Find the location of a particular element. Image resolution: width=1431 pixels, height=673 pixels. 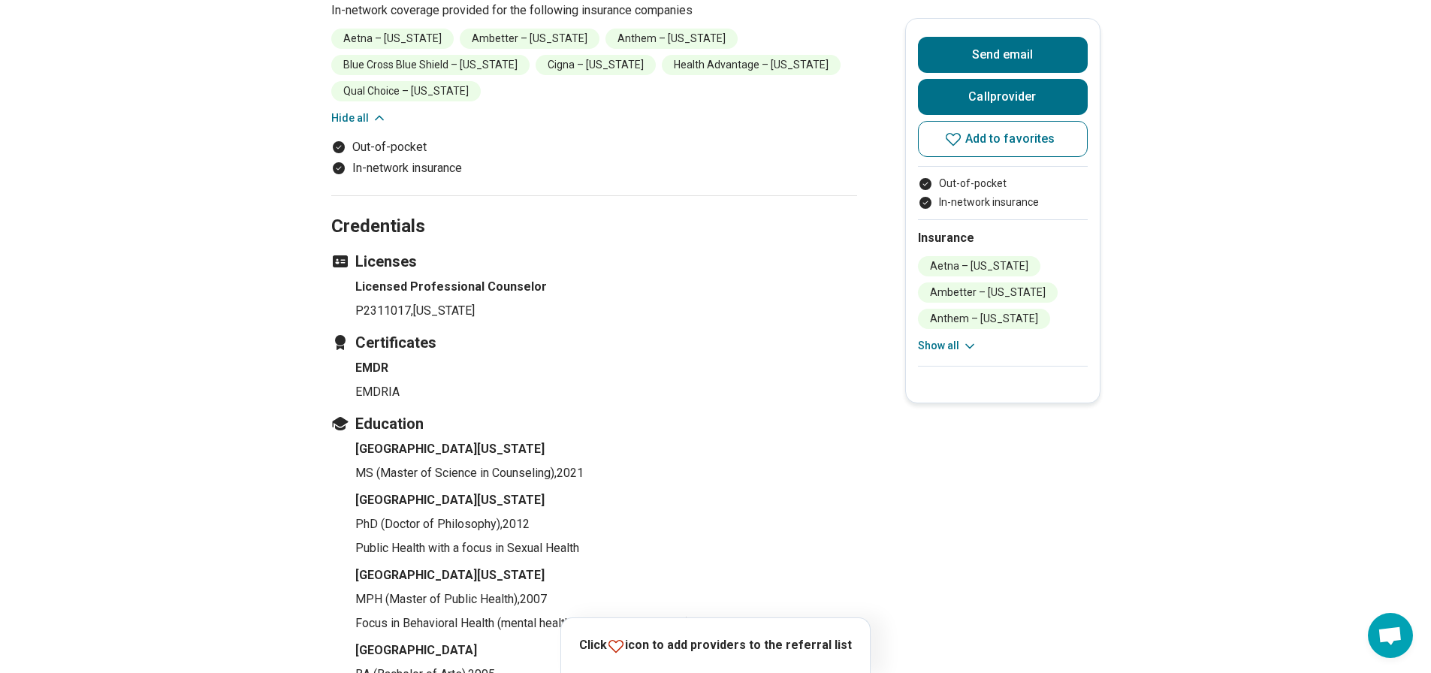

p: Public Health with a focus in Sexual Health is located at coordinates (606, 548).